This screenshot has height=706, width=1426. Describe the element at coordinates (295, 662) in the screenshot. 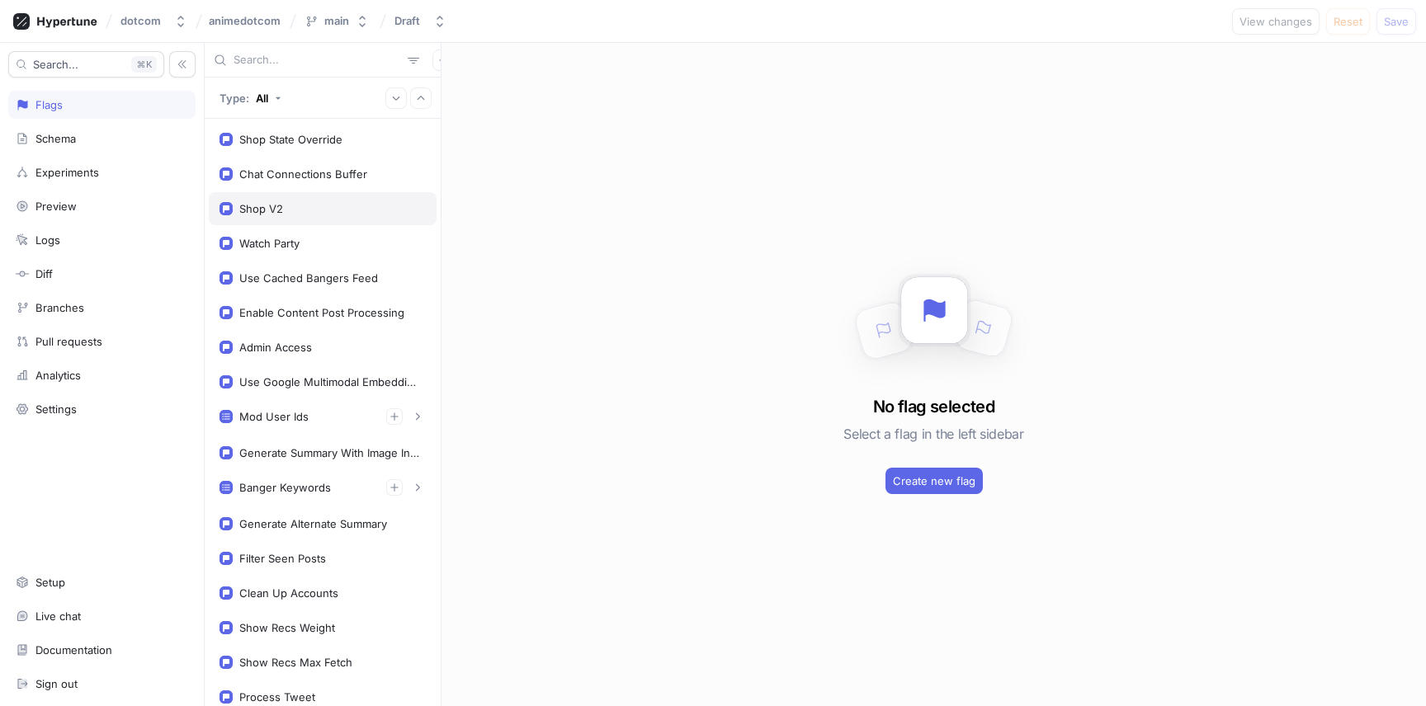

I see `div: Show Recs Max Fetch` at that location.